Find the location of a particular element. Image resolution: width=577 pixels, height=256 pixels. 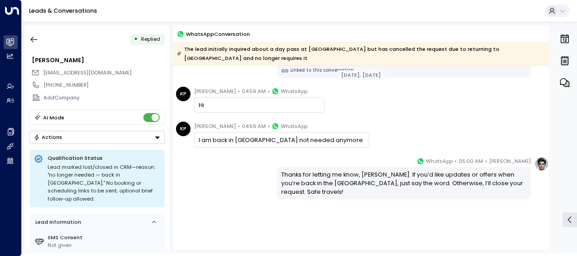

label: SMS Consent is located at coordinates (104, 237).